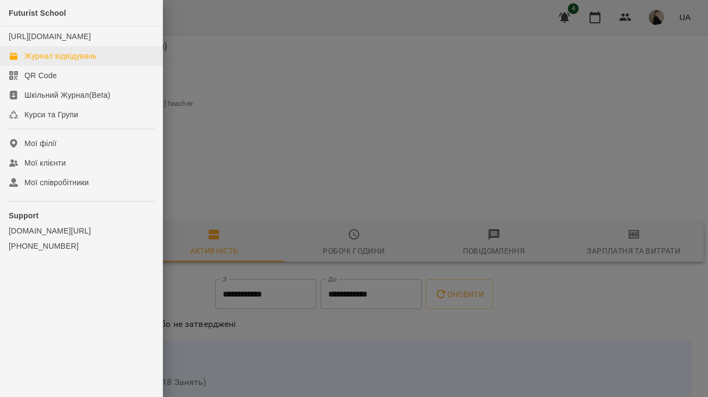 This screenshot has width=708, height=397. What do you see at coordinates (37, 13) in the screenshot?
I see `span: Futurist School` at bounding box center [37, 13].